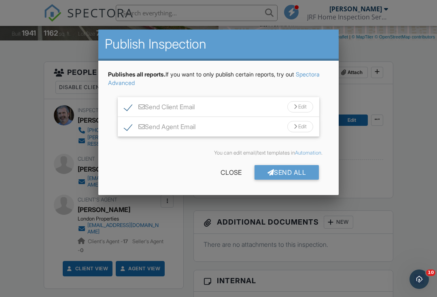 The width and height of the screenshot is (437, 297). Describe the element at coordinates (231, 172) in the screenshot. I see `div: Close` at that location.